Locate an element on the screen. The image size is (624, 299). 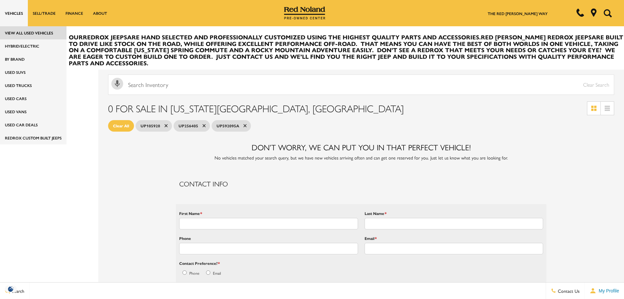
section: Click to Open Cookie Consent Modal is located at coordinates (11, 288).